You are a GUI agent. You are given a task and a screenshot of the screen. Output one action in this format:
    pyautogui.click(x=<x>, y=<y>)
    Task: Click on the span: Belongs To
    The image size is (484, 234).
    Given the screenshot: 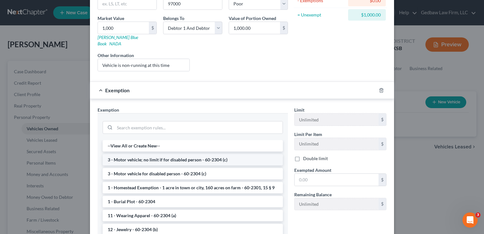 What is the action you would take?
    pyautogui.click(x=174, y=18)
    